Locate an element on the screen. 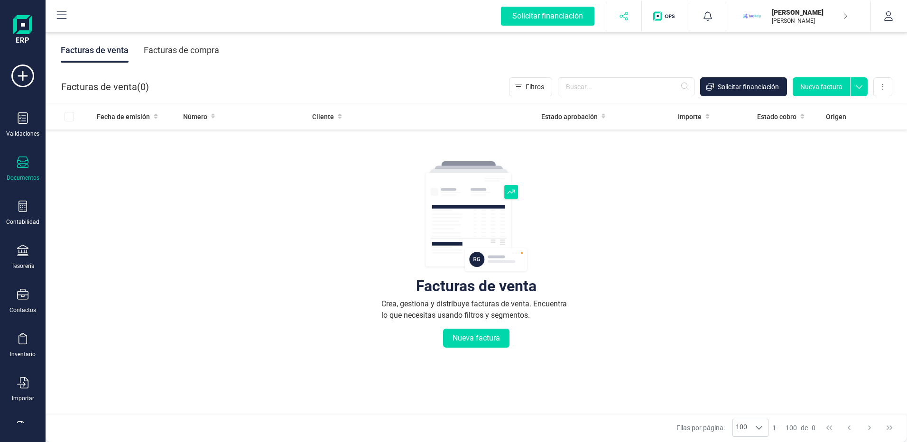 The width and height of the screenshot is (907, 442). button: Previous Page is located at coordinates (849, 428).